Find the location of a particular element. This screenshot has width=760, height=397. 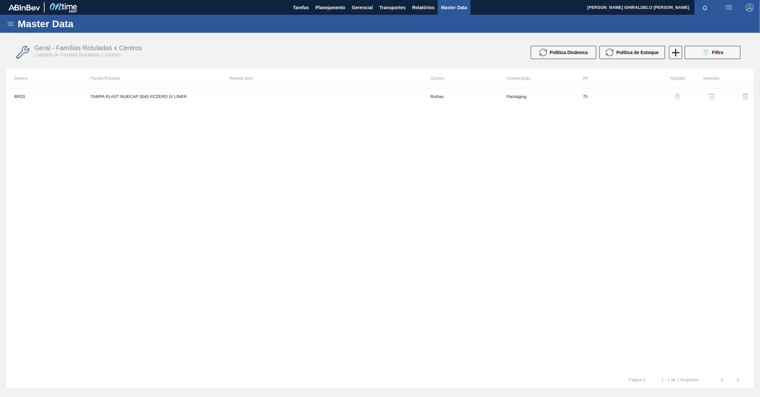

div: Excluir Família Rotulada X Centro is located at coordinates (738, 96).